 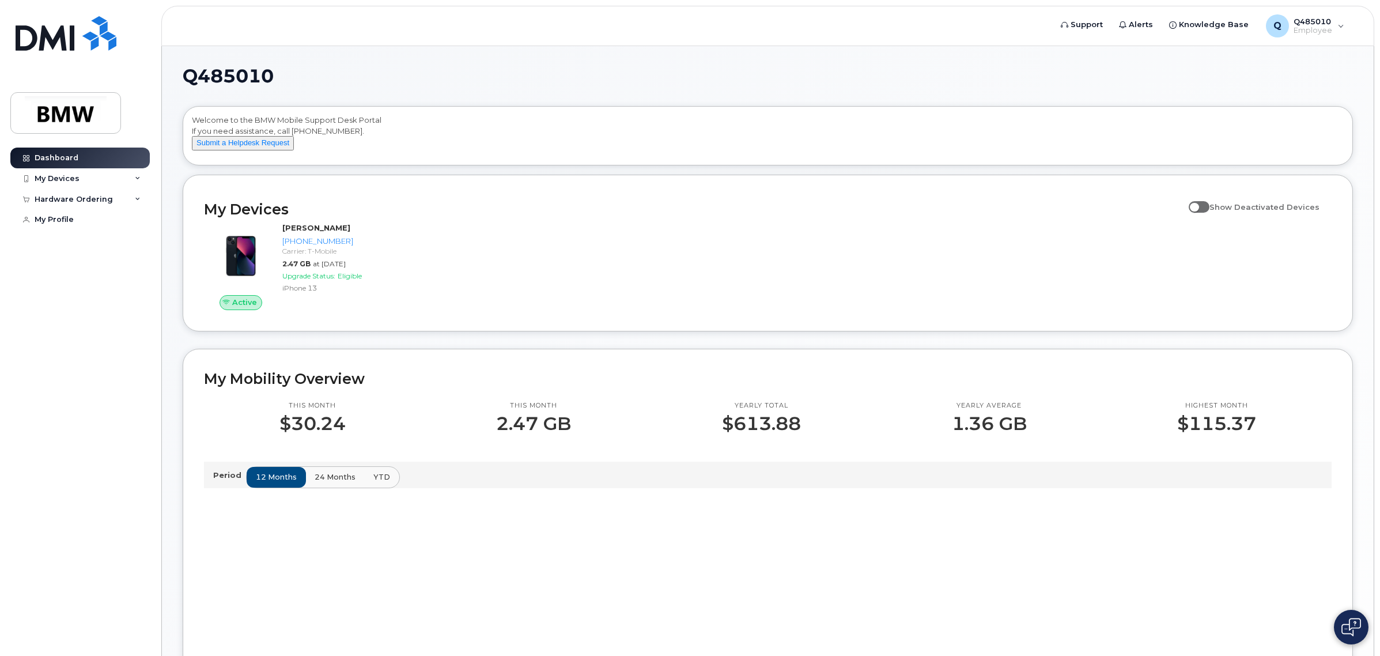 What do you see at coordinates (243, 143) in the screenshot?
I see `button: Submit a Helpdesk Request` at bounding box center [243, 143].